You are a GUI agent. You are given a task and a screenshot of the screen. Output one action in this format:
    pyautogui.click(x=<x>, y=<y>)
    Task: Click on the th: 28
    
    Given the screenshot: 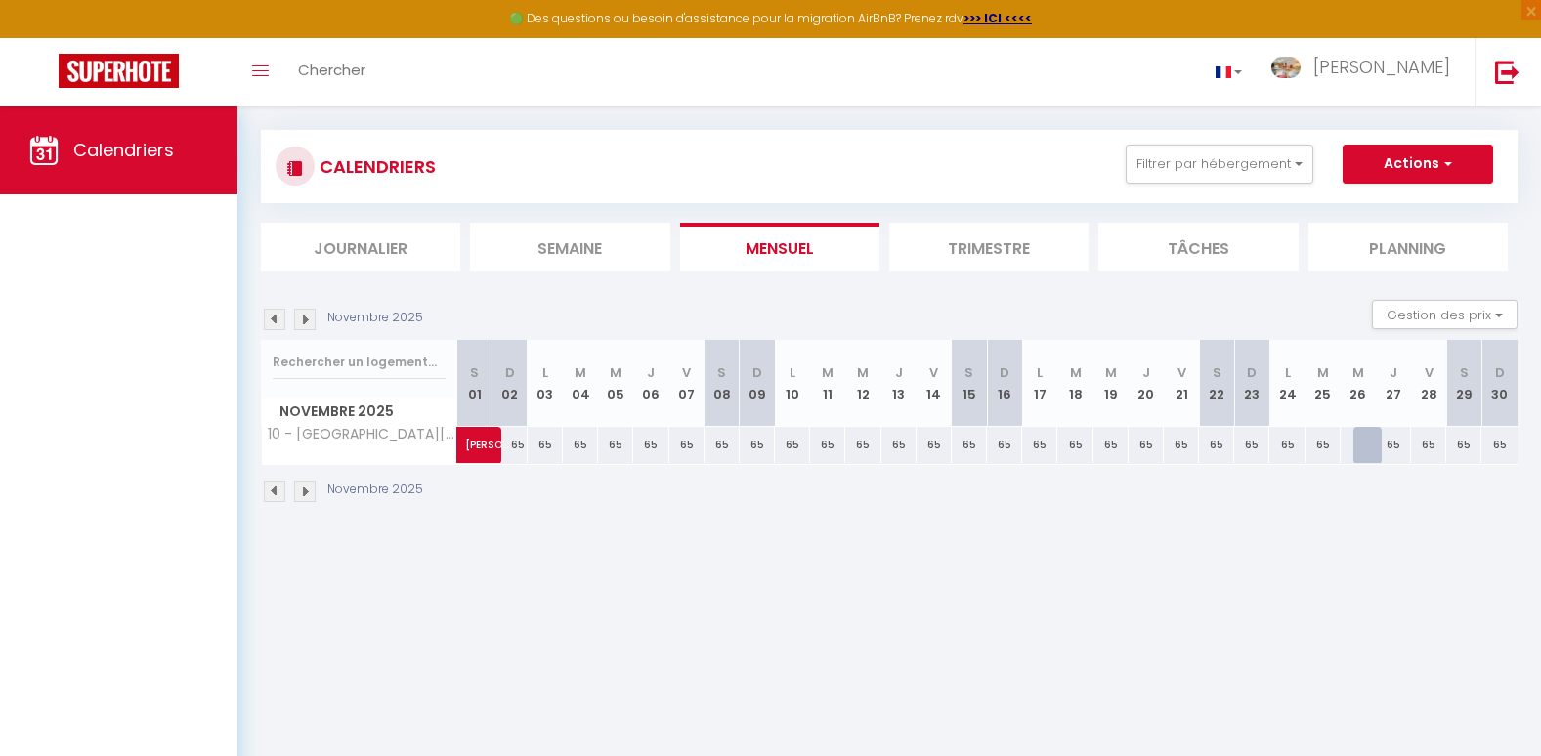 What is the action you would take?
    pyautogui.click(x=1429, y=383)
    